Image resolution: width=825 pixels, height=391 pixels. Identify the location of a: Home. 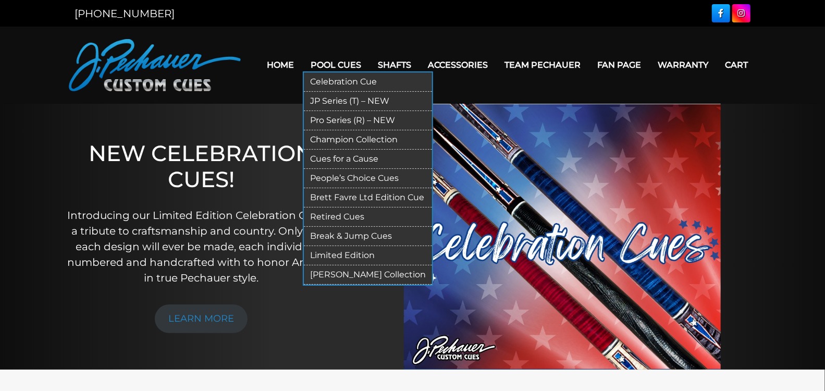
(281, 65).